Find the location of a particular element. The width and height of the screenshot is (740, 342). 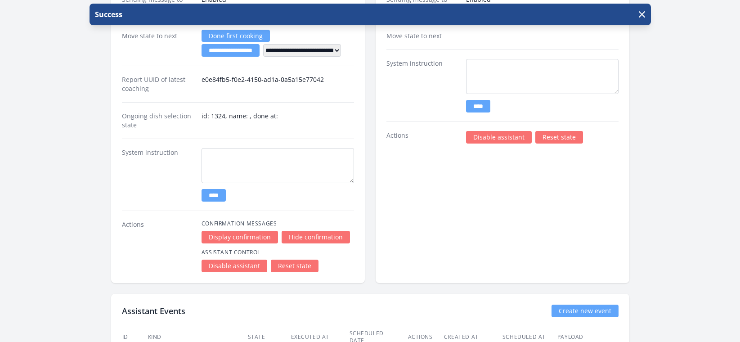

a: Done first cooking is located at coordinates (236, 36).